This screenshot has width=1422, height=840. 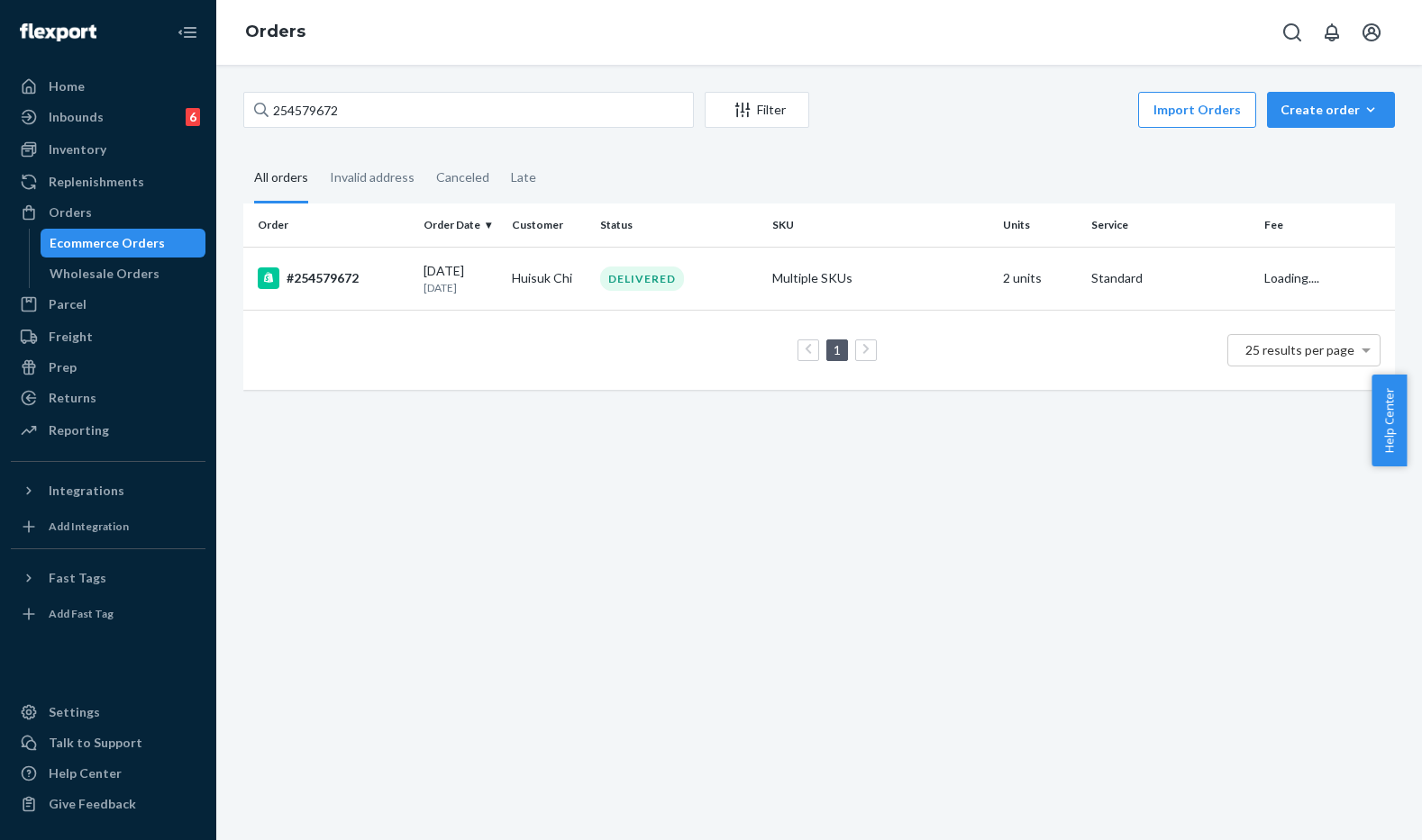 I want to click on div: Freight, so click(x=71, y=337).